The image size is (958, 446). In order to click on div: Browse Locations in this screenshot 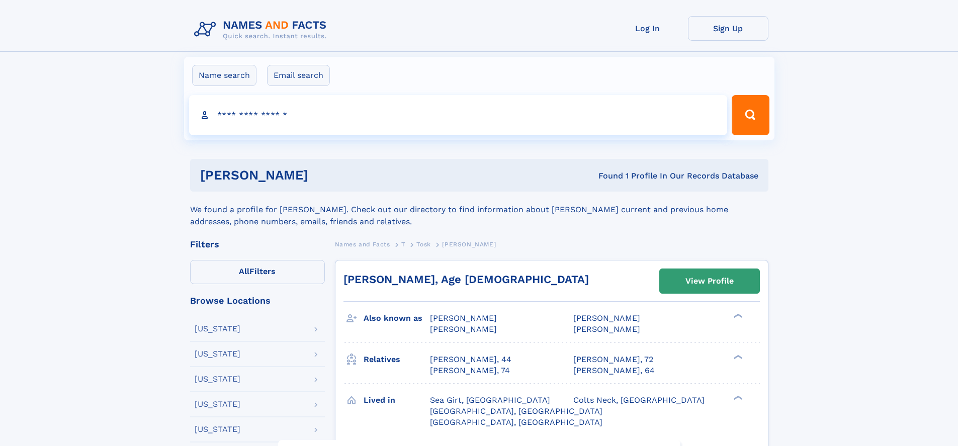, I will do `click(257, 301)`.